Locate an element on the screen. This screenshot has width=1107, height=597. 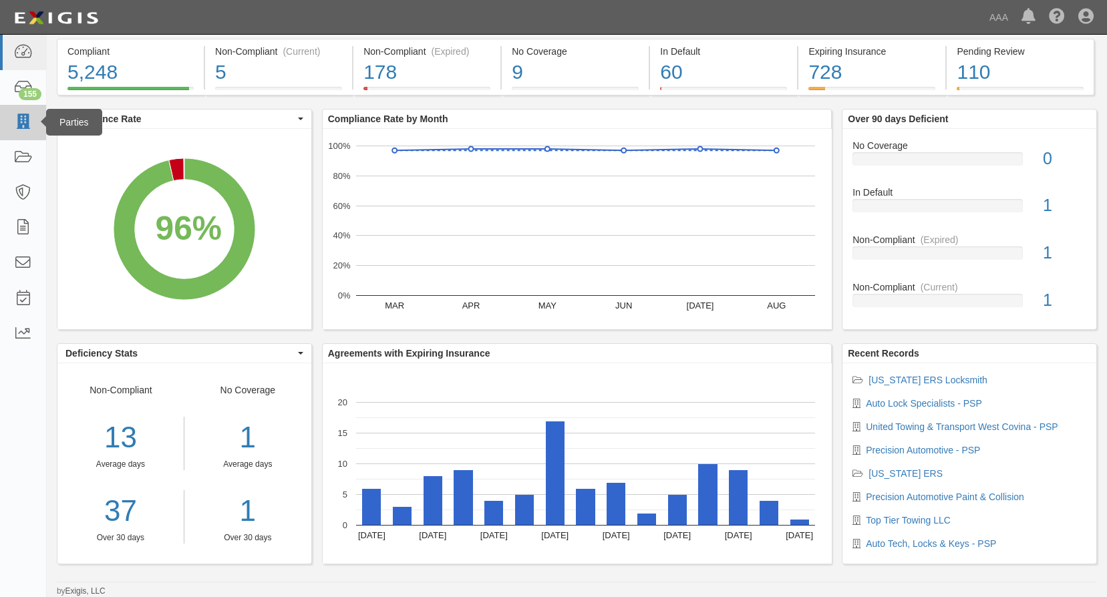
a: In Default60 is located at coordinates (724, 92).